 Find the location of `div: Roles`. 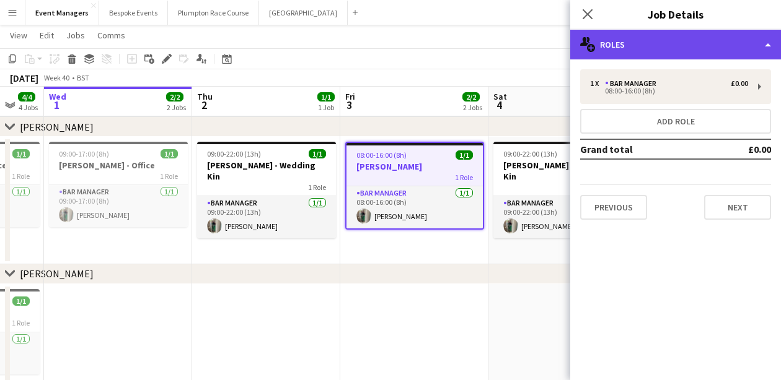

div: Roles is located at coordinates (675, 45).